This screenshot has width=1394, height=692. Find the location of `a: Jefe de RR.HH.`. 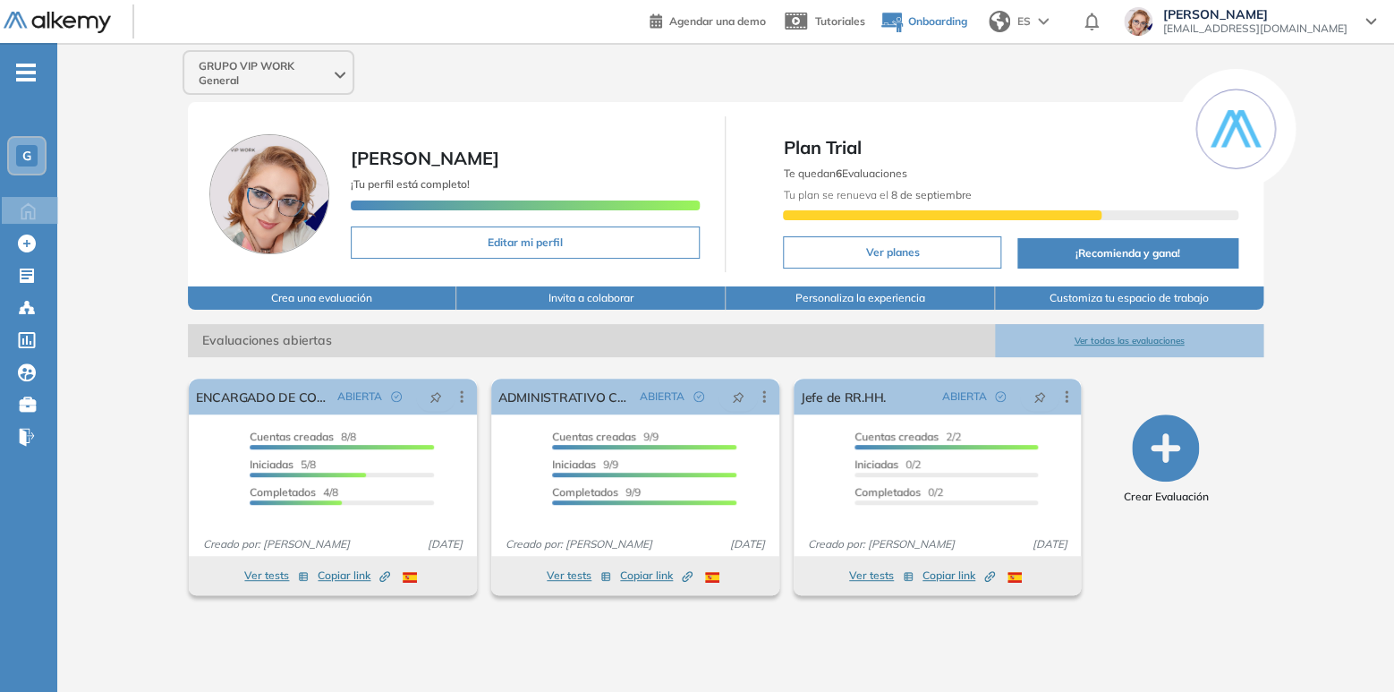

a: Jefe de RR.HH. is located at coordinates (843, 396).